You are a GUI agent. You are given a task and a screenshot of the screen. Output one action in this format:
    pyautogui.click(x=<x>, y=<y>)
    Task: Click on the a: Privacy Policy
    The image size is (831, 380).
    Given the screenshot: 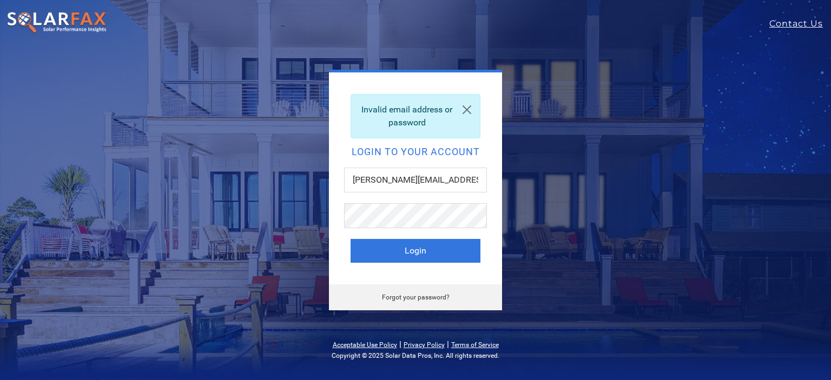 What is the action you would take?
    pyautogui.click(x=424, y=345)
    